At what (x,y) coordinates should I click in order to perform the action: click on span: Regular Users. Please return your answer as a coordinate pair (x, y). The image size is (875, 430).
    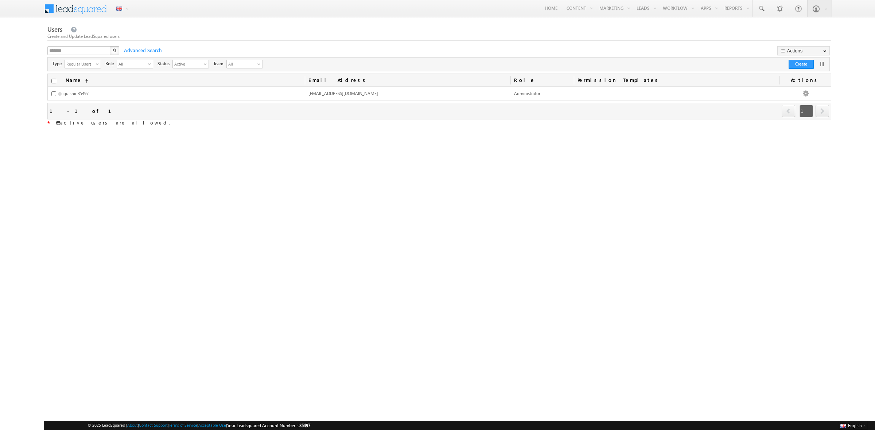
    Looking at the image, I should click on (80, 64).